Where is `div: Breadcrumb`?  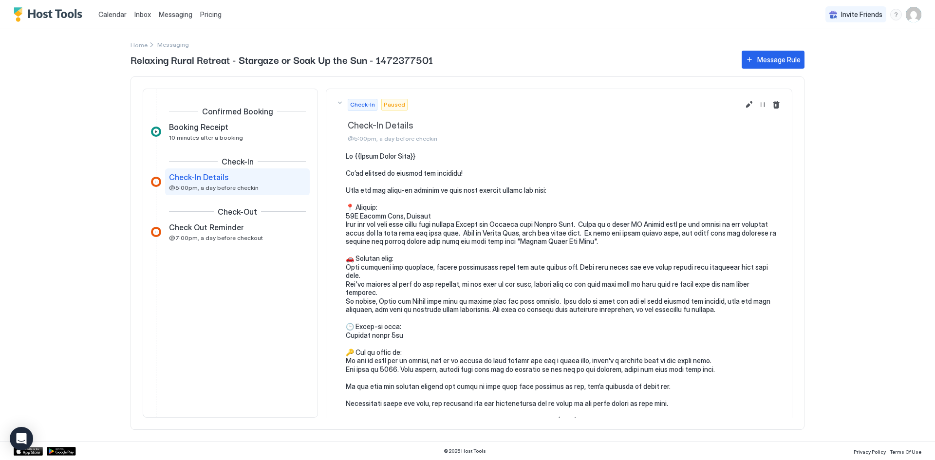 div: Breadcrumb is located at coordinates (139, 44).